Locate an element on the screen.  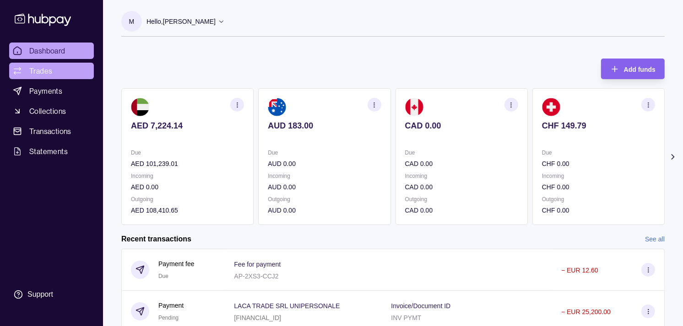
a: Trades is located at coordinates (51, 71).